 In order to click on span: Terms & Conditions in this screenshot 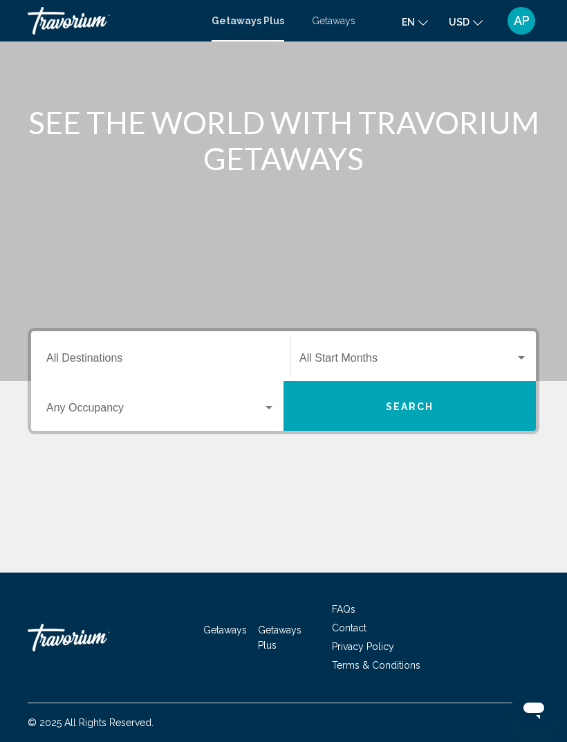, I will do `click(376, 665)`.